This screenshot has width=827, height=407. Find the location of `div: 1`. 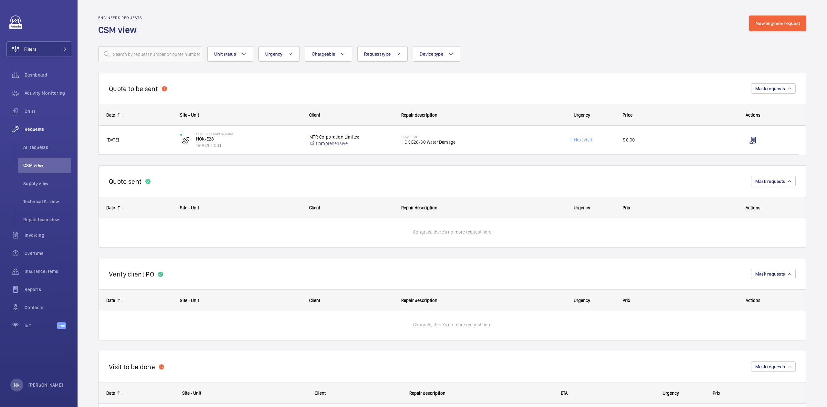

div: 1 is located at coordinates (164, 89).